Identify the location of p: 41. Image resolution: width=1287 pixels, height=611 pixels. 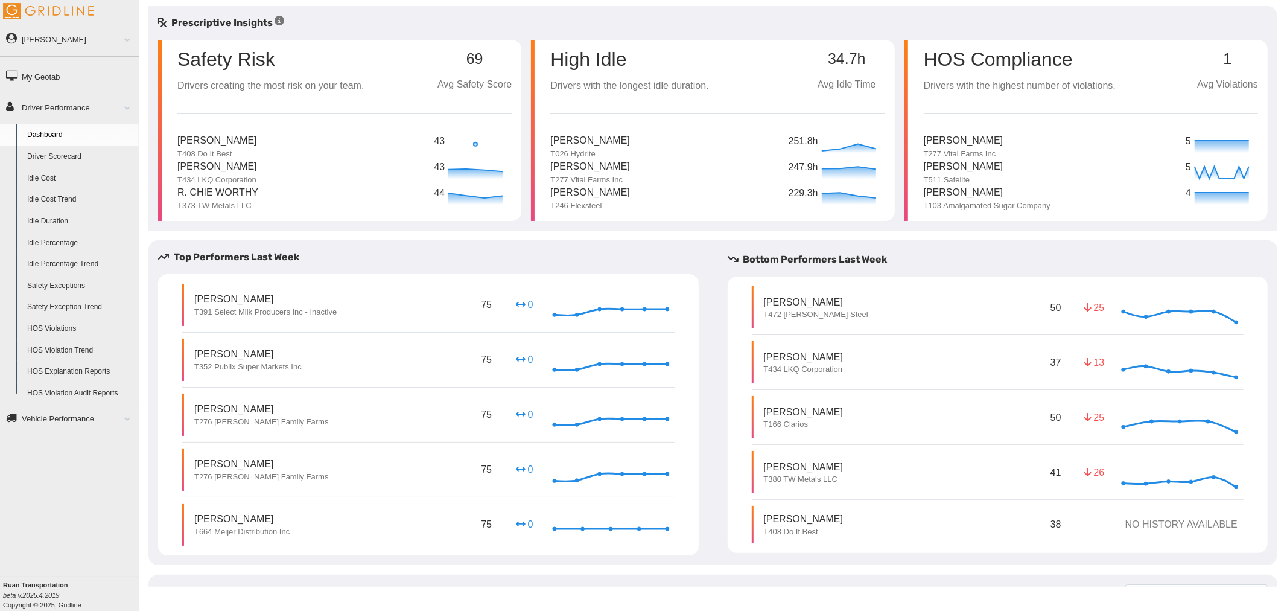
(1056, 472).